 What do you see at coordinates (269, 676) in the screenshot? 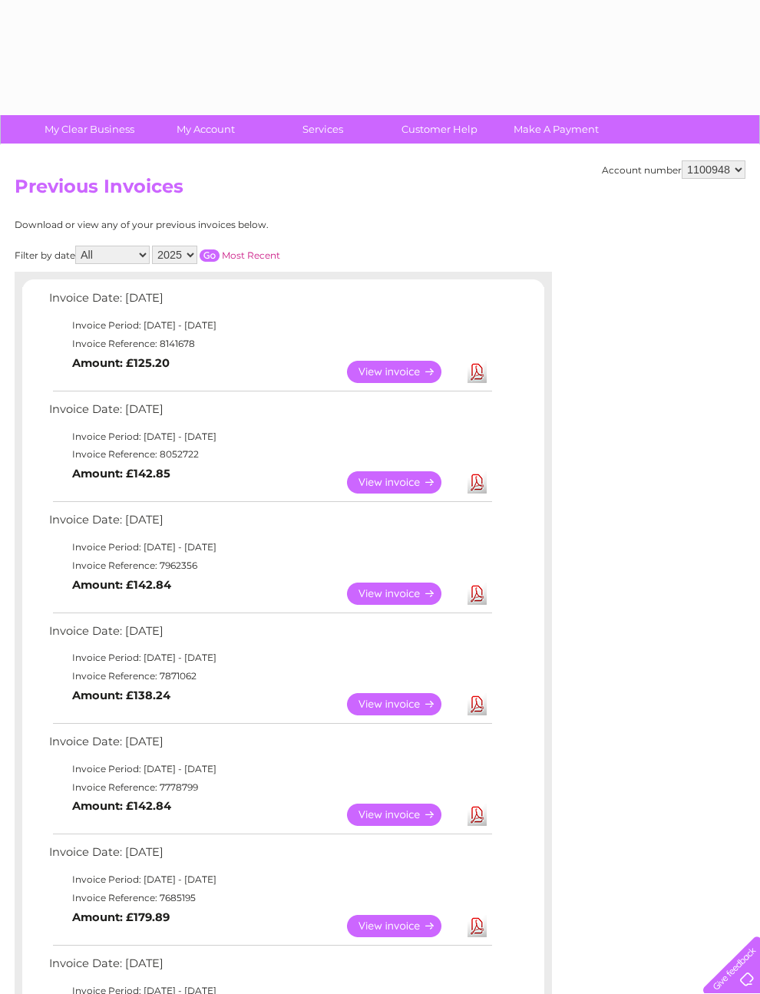
I see `td: Invoice Reference: 7871062` at bounding box center [269, 676].